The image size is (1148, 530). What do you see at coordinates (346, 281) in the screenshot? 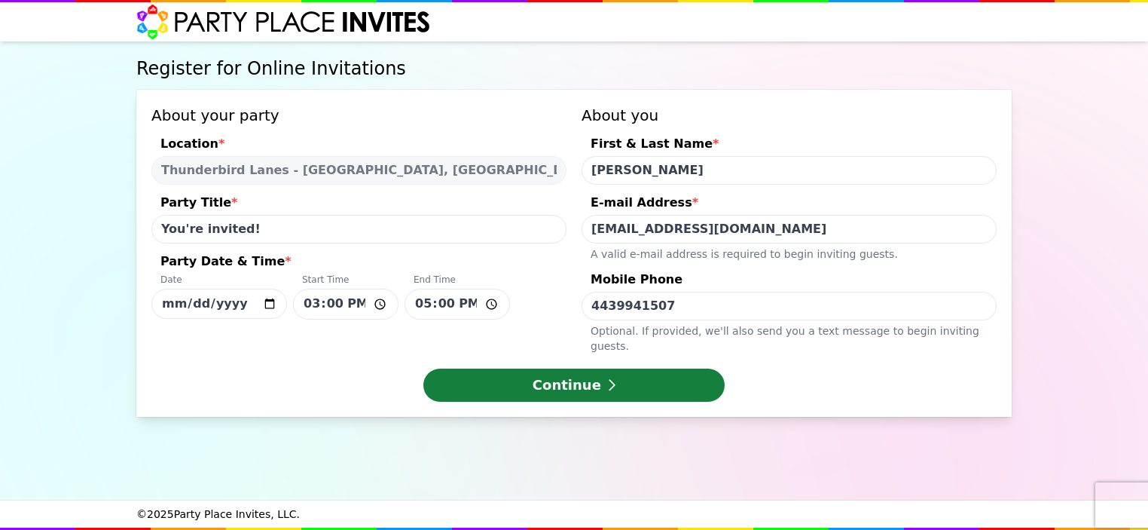
I see `div: Start Time` at bounding box center [346, 281].